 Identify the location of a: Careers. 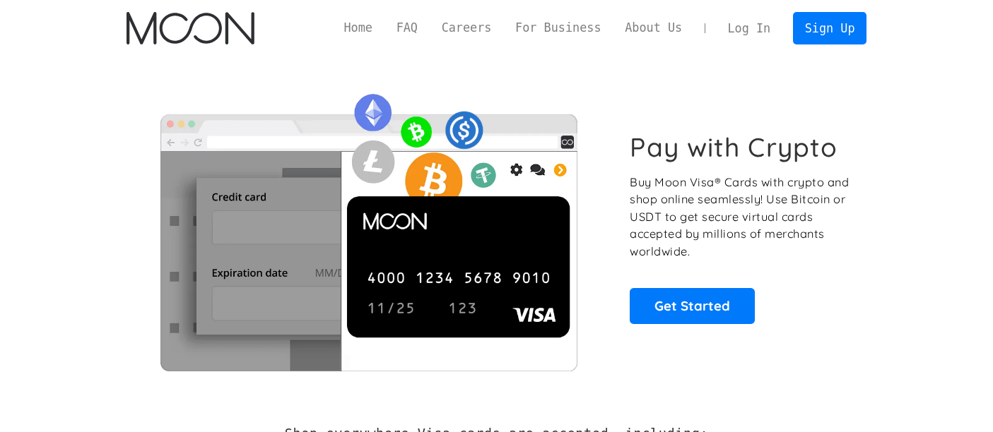
(466, 28).